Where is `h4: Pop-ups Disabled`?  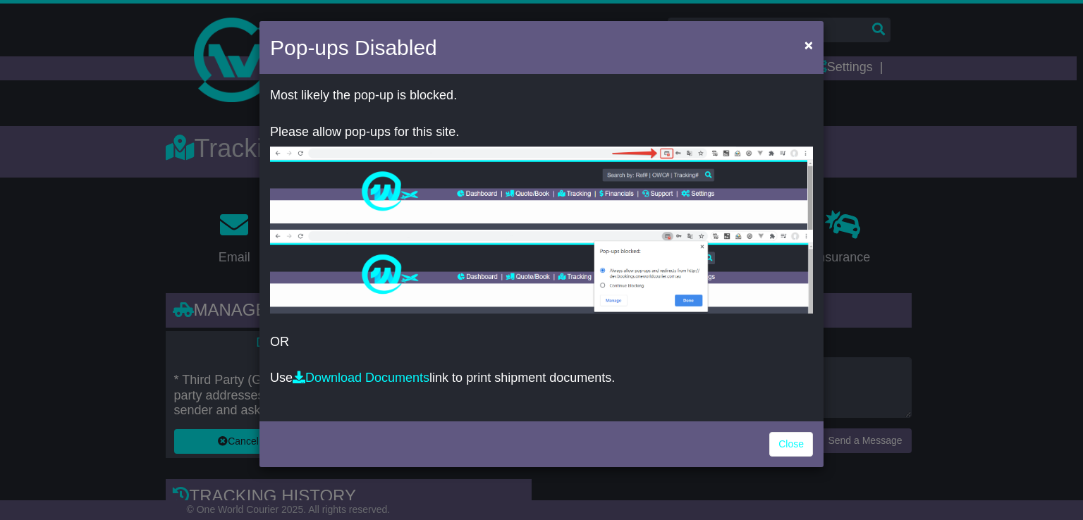 h4: Pop-ups Disabled is located at coordinates (353, 47).